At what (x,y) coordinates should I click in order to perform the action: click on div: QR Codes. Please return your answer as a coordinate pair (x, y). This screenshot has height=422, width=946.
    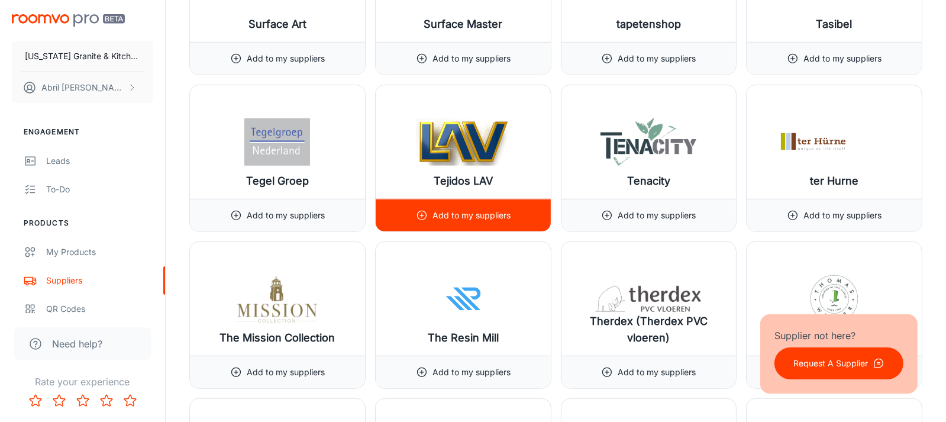
    Looking at the image, I should click on (99, 309).